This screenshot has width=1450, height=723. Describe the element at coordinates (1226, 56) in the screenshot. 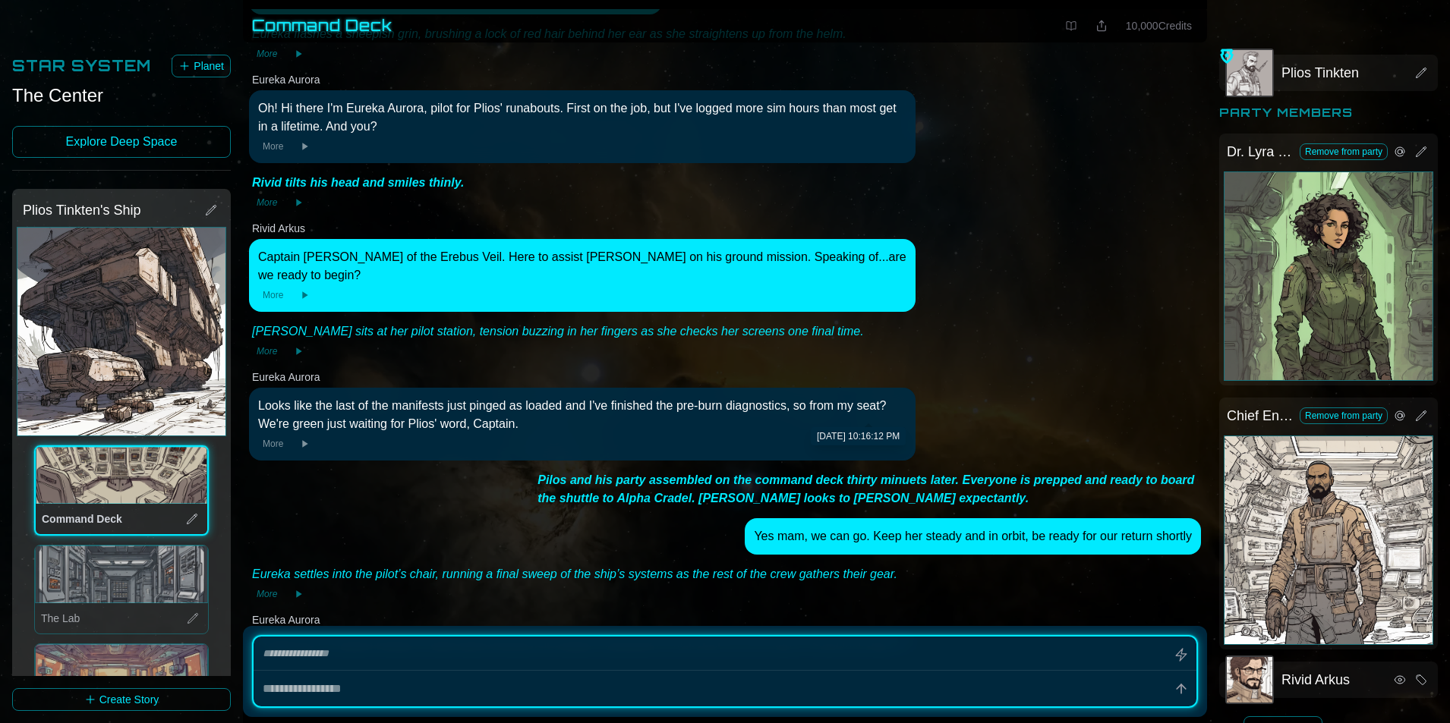

I see `img: Party Leader` at that location.